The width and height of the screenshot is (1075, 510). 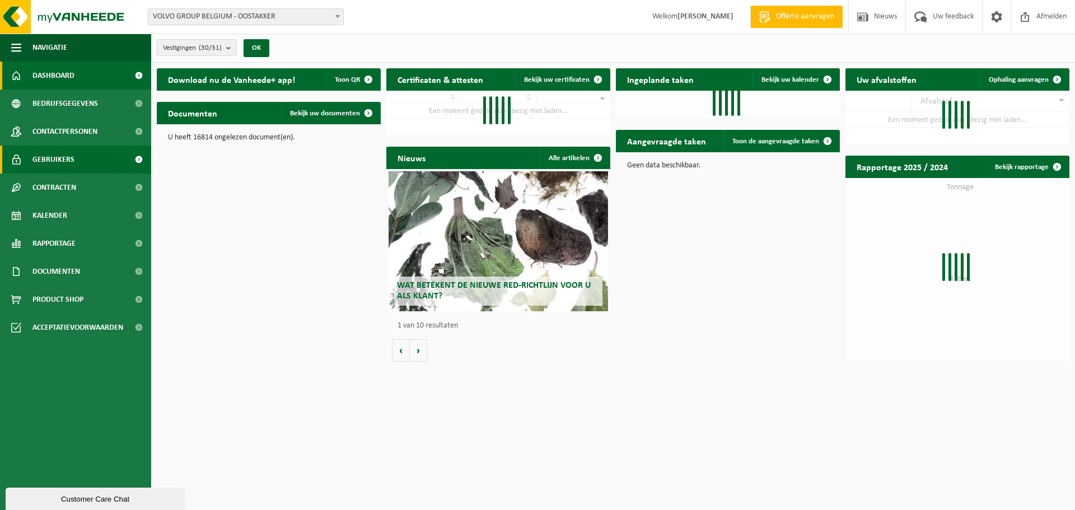 I want to click on a: Bekijk uw certificaten, so click(x=562, y=79).